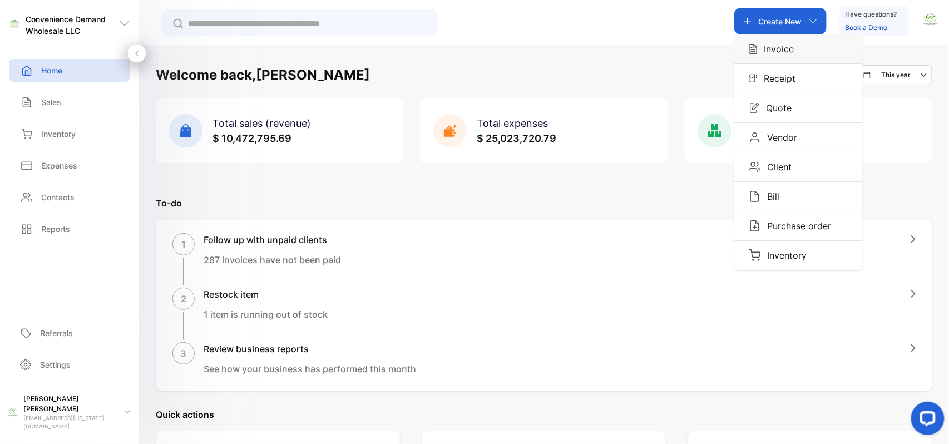 The height and width of the screenshot is (444, 949). What do you see at coordinates (14, 24) in the screenshot?
I see `img: logo` at bounding box center [14, 24].